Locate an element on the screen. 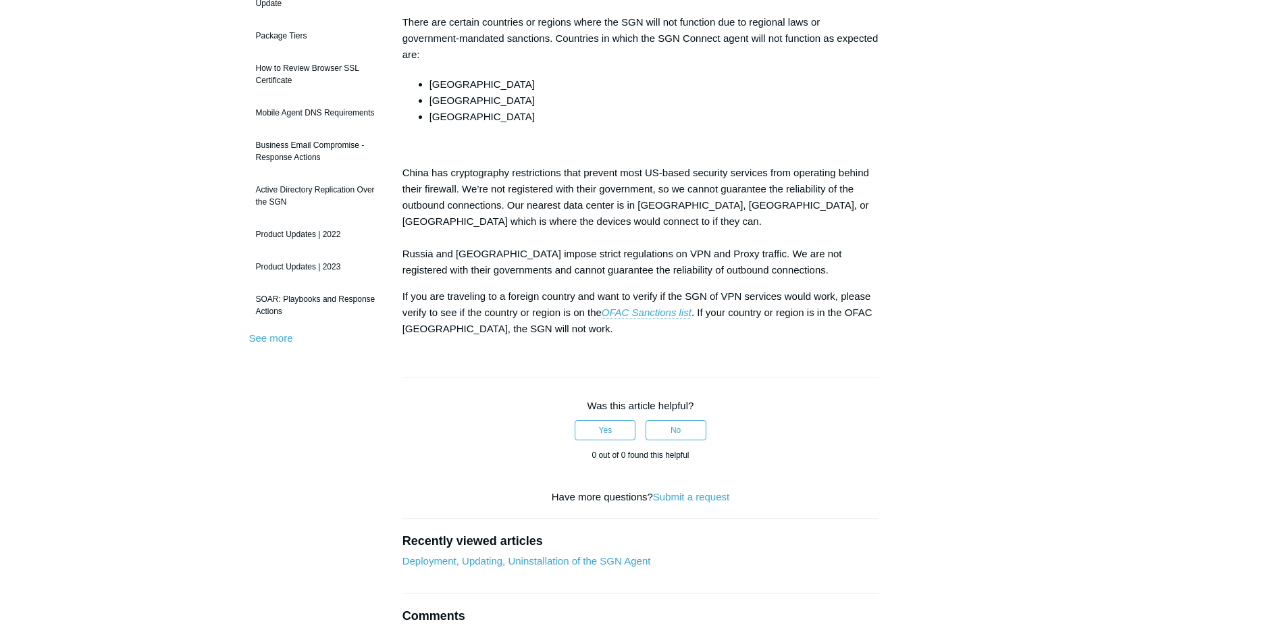 This screenshot has height=624, width=1281. a: Package Tiers is located at coordinates (315, 36).